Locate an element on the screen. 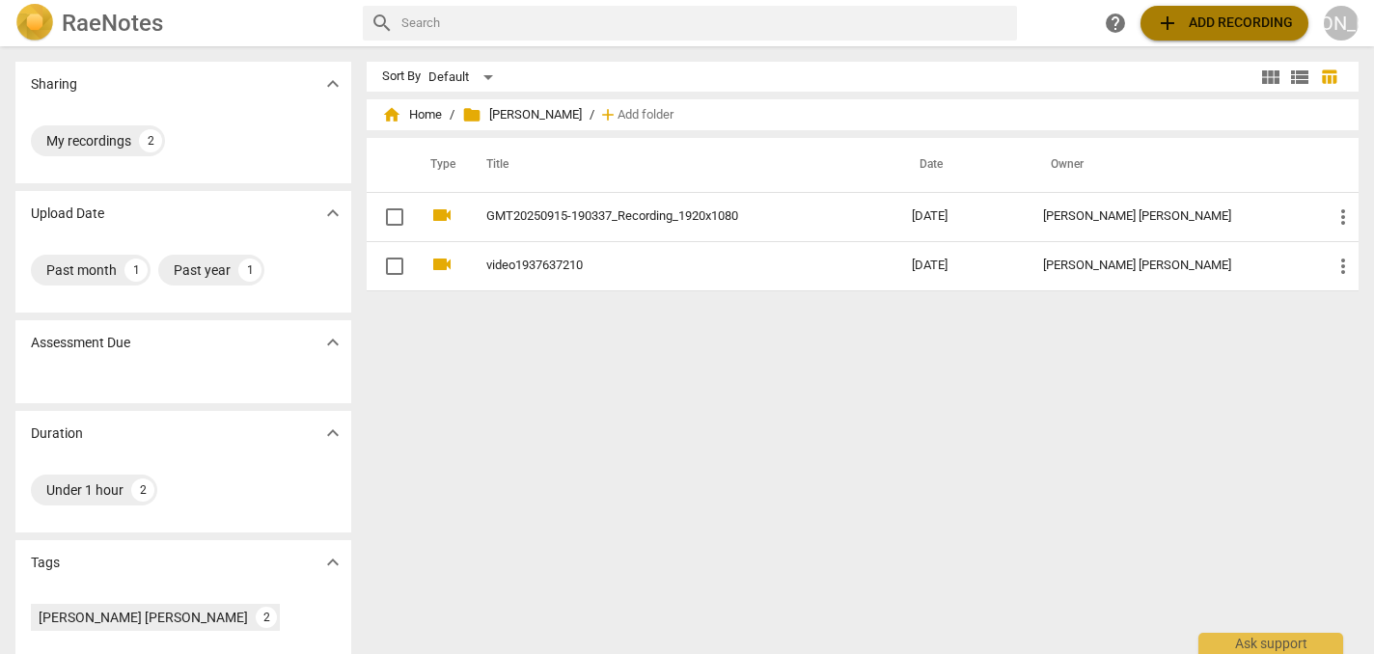  th: Date is located at coordinates (962, 165).